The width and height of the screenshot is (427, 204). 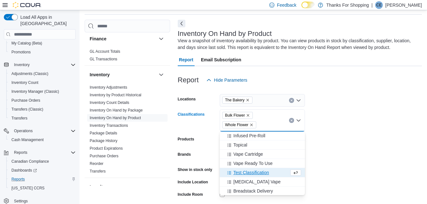 What do you see at coordinates (96, 164) in the screenshot?
I see `a: Reorder` at bounding box center [96, 164].